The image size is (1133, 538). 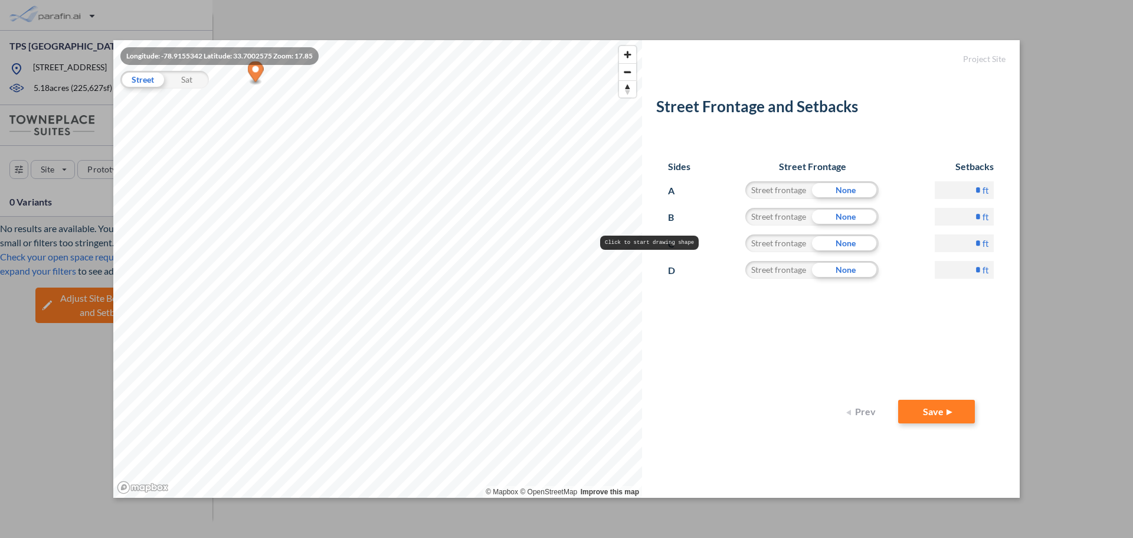 I want to click on h6: Setbacks, so click(x=965, y=166).